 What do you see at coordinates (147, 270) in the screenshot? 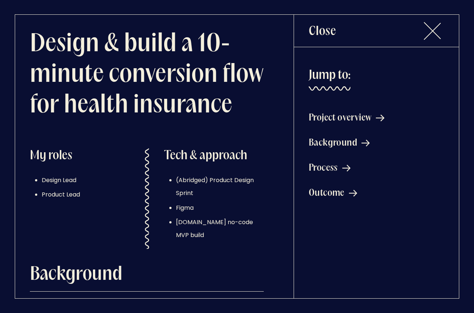
I see `h2: Background` at bounding box center [147, 270].